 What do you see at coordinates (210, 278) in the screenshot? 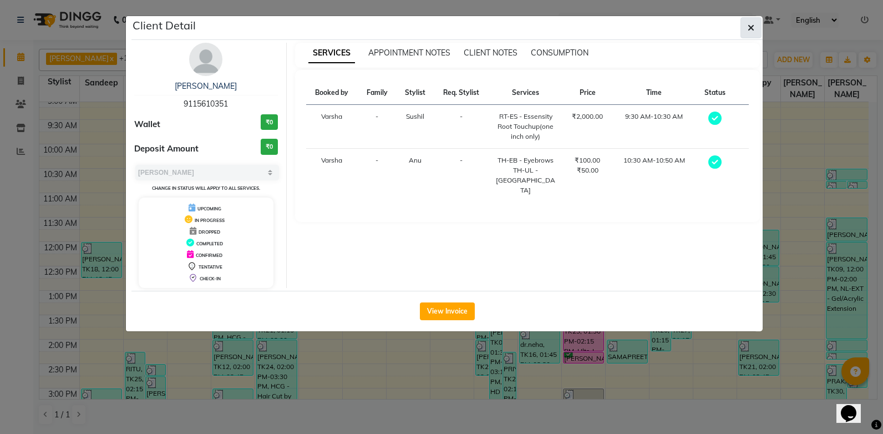
I see `span: CHECK-IN` at bounding box center [210, 278].